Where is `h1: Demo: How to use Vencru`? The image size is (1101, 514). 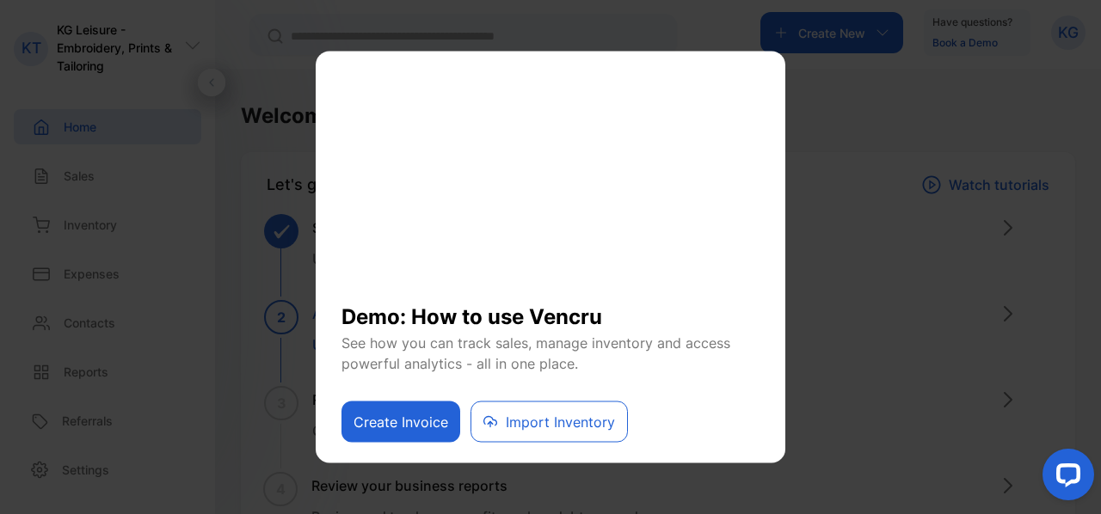
h1: Demo: How to use Vencru is located at coordinates (551, 311).